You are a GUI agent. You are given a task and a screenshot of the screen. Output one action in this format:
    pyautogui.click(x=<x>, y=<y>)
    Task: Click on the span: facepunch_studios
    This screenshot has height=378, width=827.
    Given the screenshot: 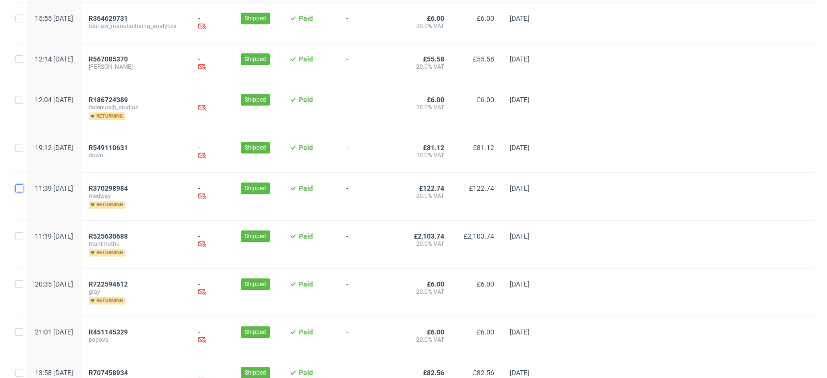 What is the action you would take?
    pyautogui.click(x=136, y=108)
    